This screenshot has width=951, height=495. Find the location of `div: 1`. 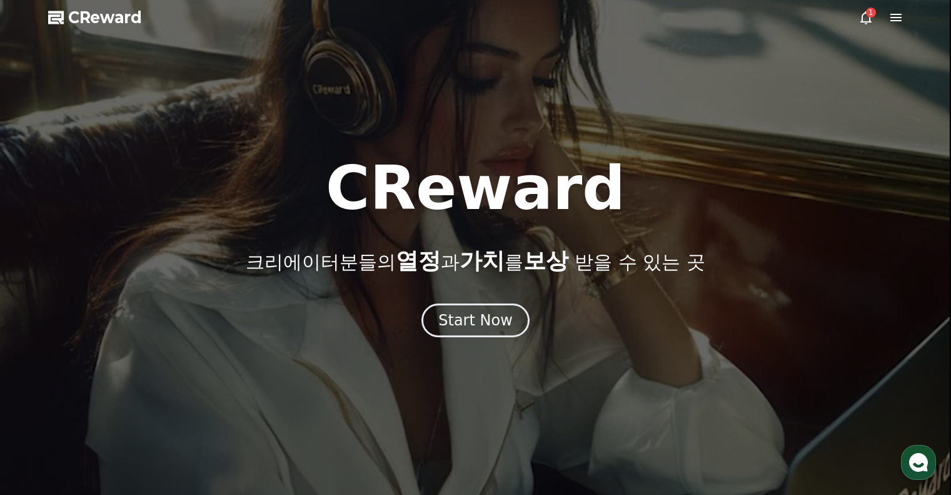

div: 1 is located at coordinates (871, 13).